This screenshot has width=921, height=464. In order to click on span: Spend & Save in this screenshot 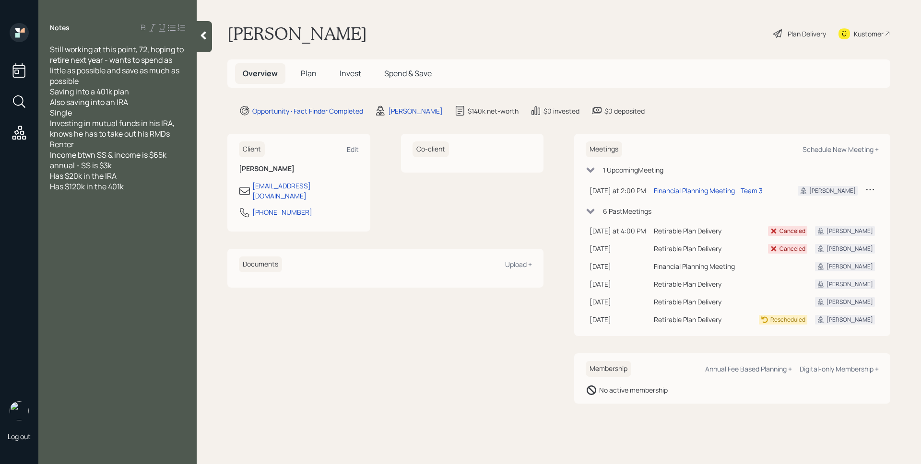, I will do `click(408, 73)`.